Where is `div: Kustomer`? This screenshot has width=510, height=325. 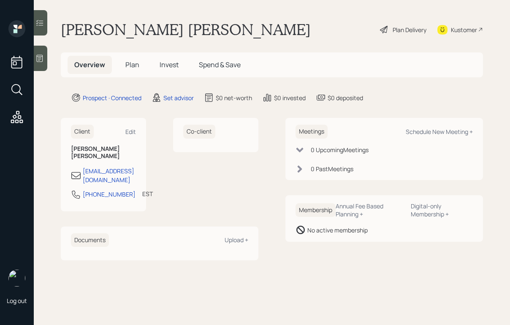 div: Kustomer is located at coordinates (464, 30).